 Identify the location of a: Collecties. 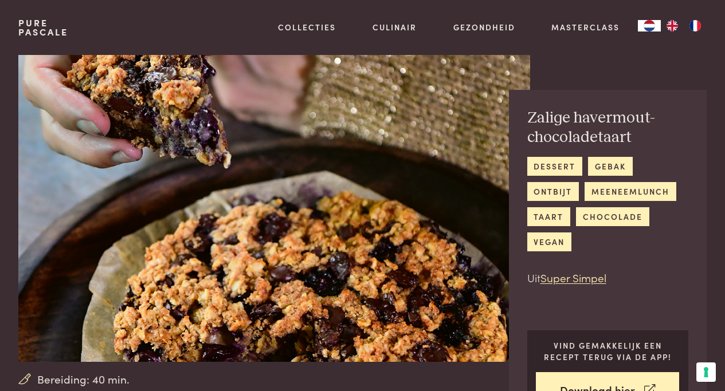
(307, 27).